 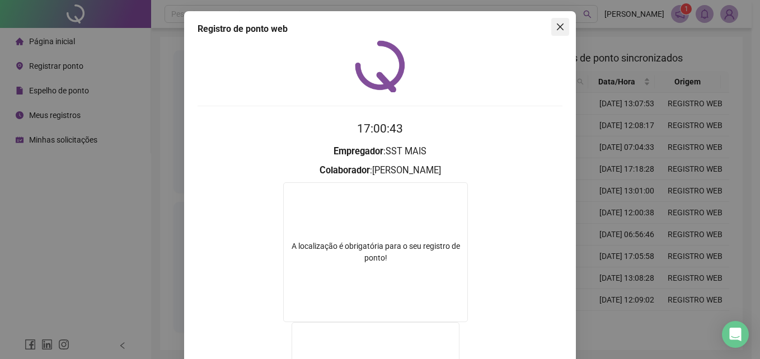 I want to click on img: QRPoint, so click(x=380, y=66).